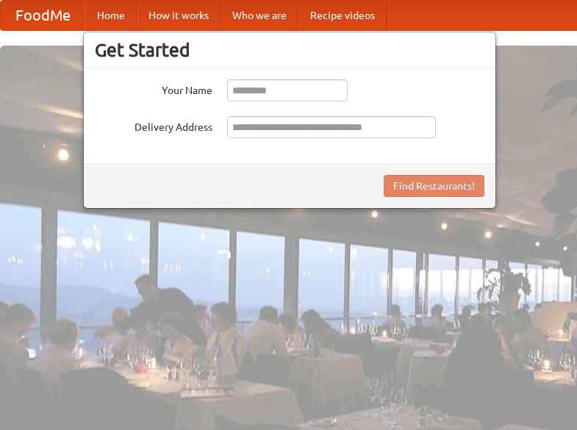  I want to click on label: Delivery Address, so click(154, 125).